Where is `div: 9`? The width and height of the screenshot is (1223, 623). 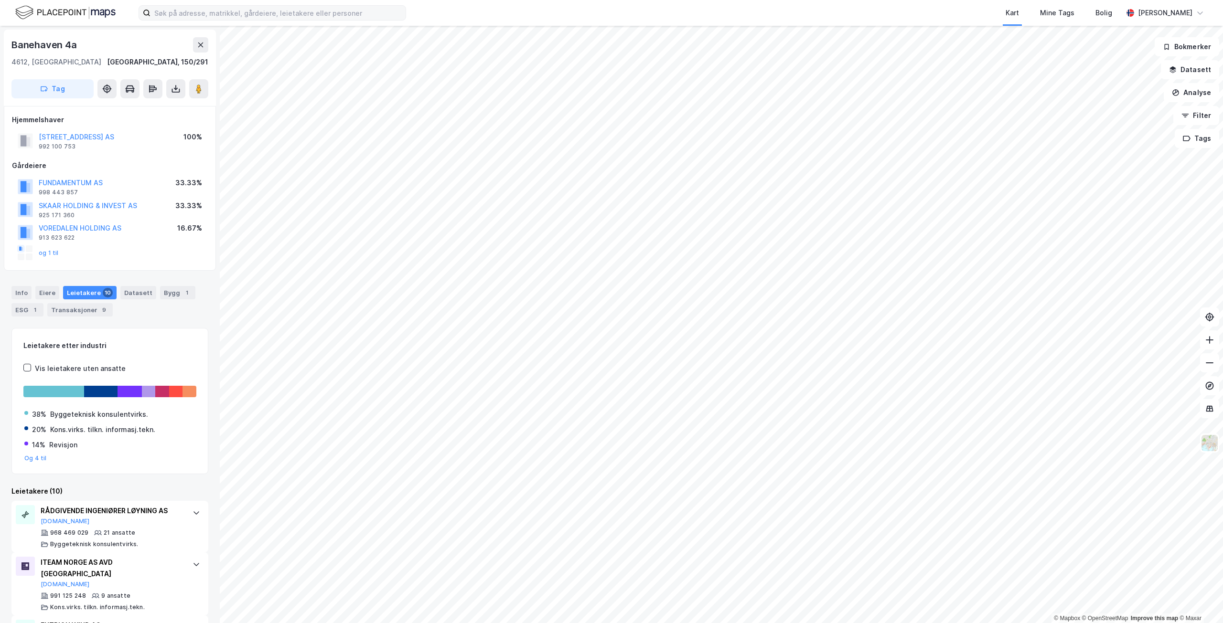
div: 9 is located at coordinates (104, 310).